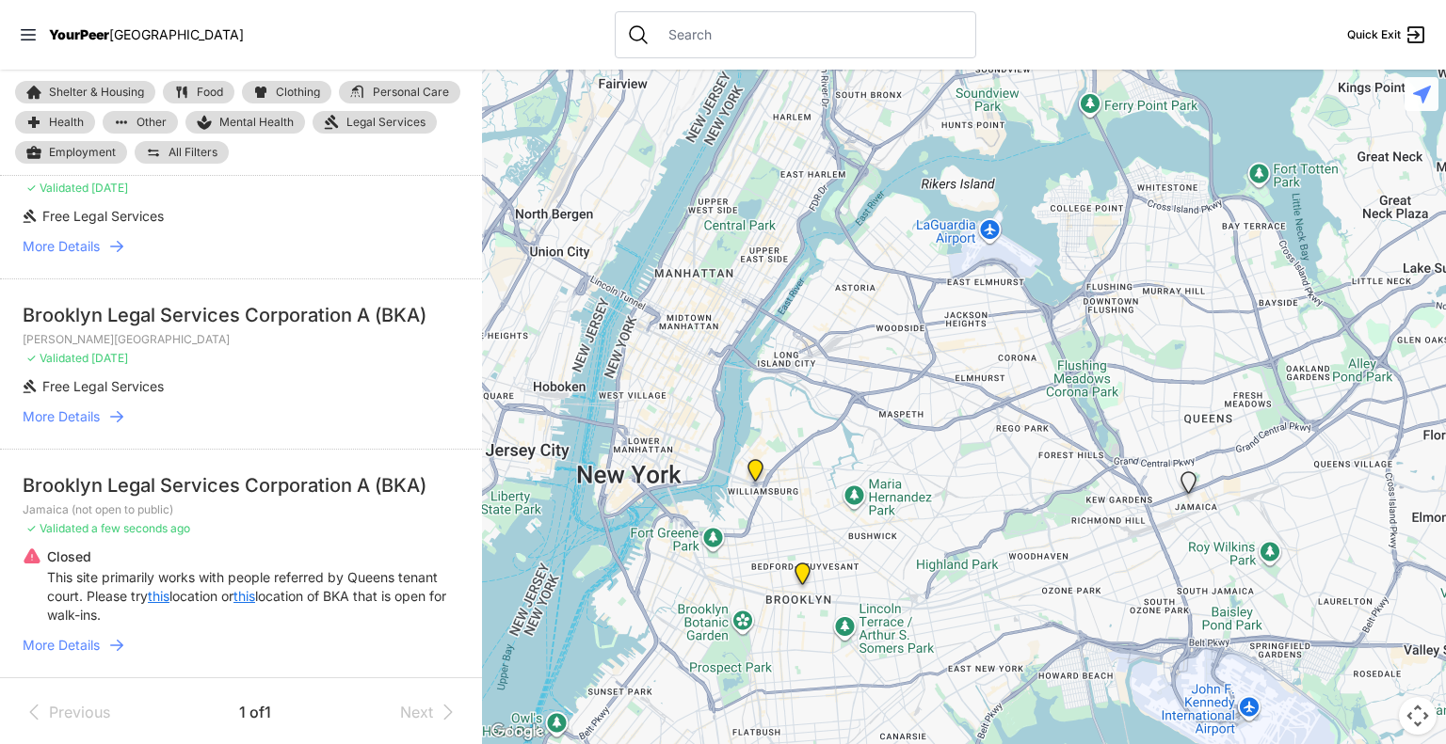 The width and height of the screenshot is (1446, 744). Describe the element at coordinates (210, 92) in the screenshot. I see `span: Food` at that location.